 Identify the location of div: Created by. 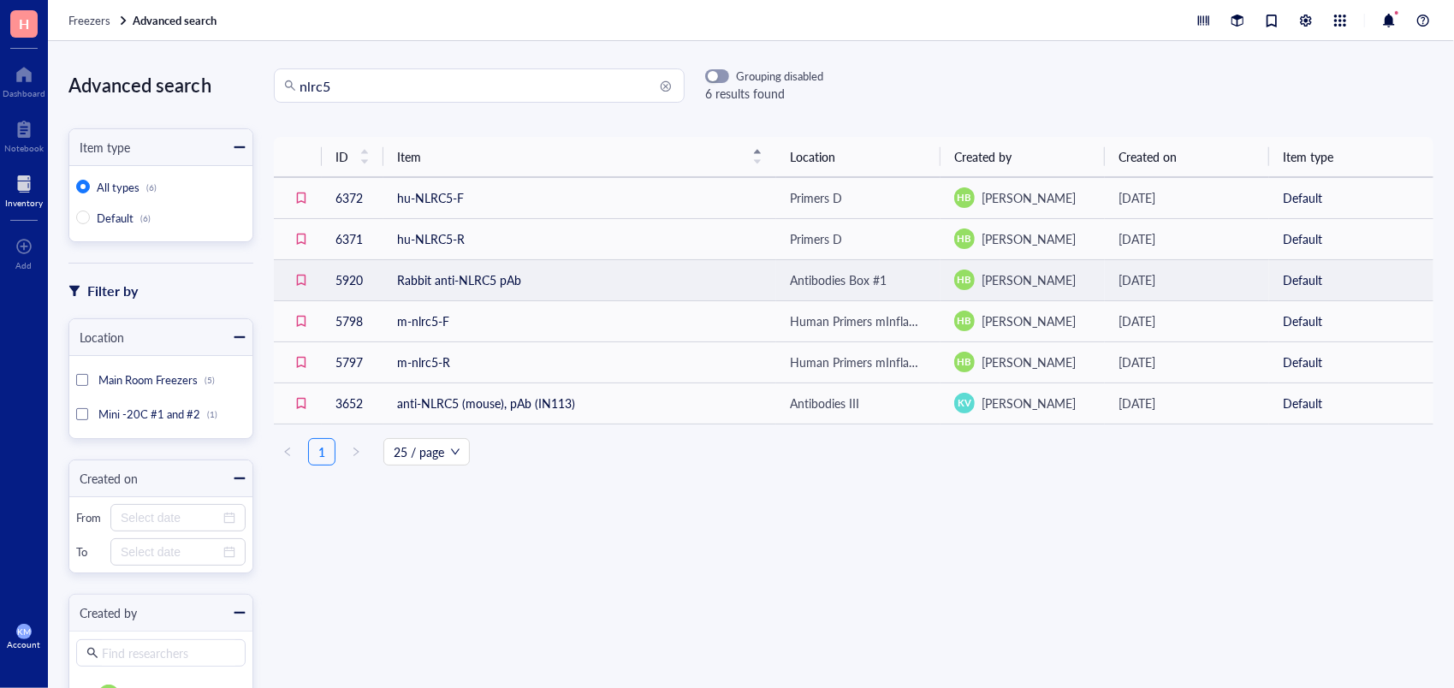
(103, 613).